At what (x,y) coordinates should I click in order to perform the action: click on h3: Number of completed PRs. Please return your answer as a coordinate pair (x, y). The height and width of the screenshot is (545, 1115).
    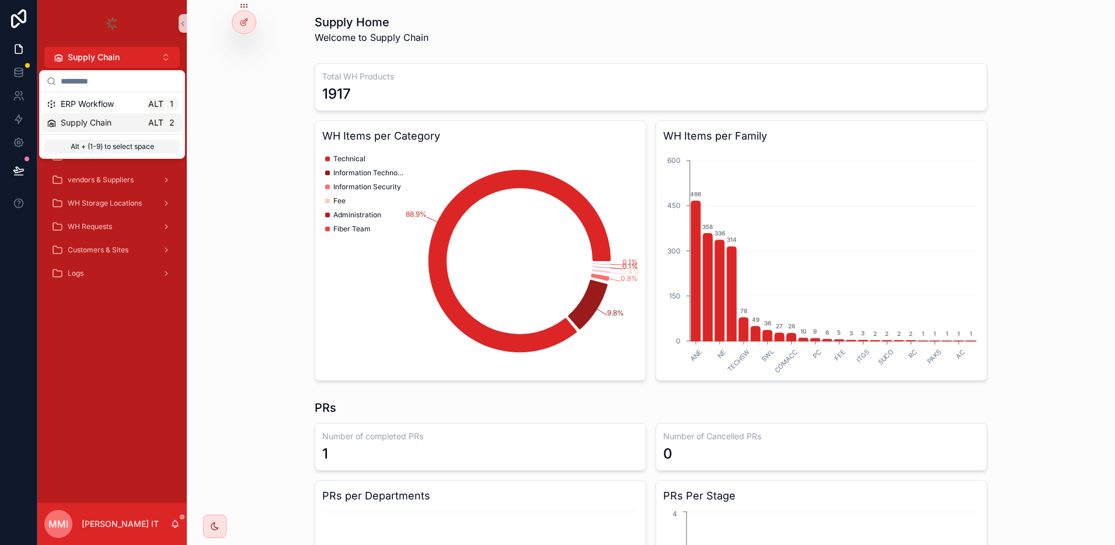
    Looking at the image, I should click on (481, 436).